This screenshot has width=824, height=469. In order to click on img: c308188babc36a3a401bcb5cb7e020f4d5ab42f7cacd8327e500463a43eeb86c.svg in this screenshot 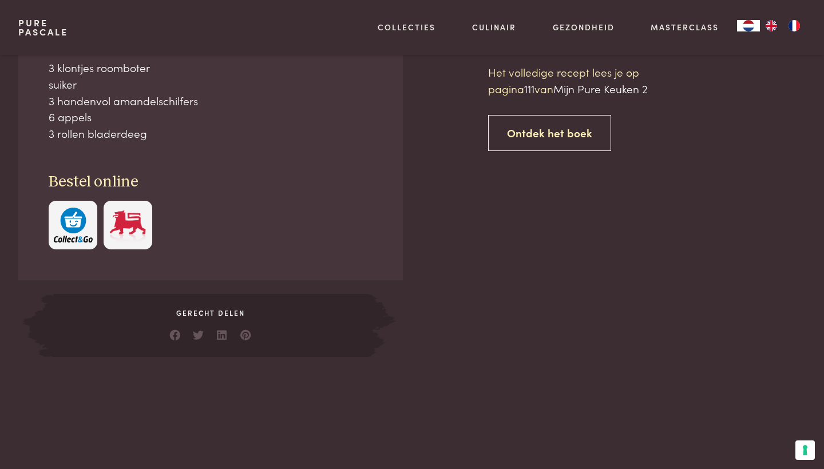, I will do `click(73, 225)`.